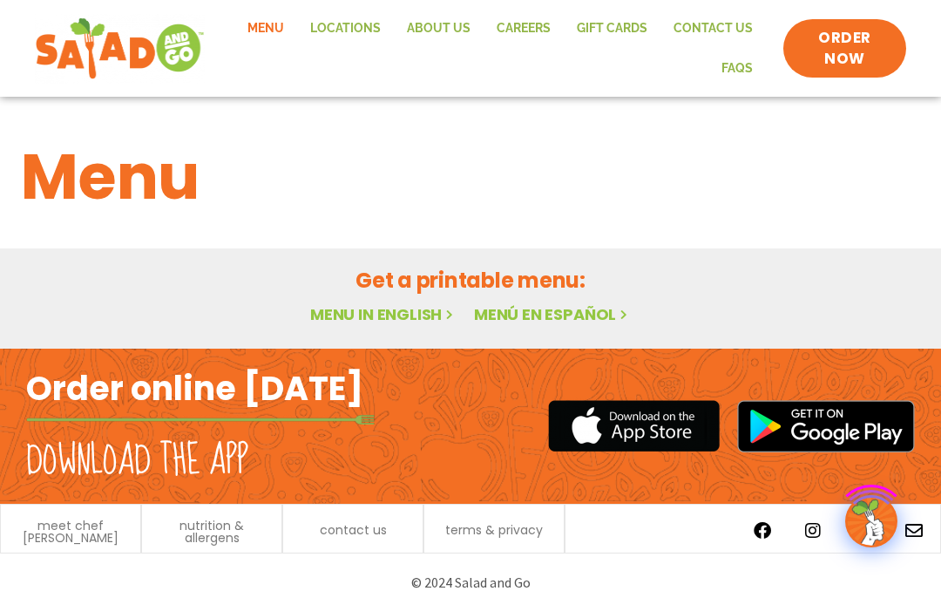  Describe the element at coordinates (353, 530) in the screenshot. I see `span: contact us` at that location.